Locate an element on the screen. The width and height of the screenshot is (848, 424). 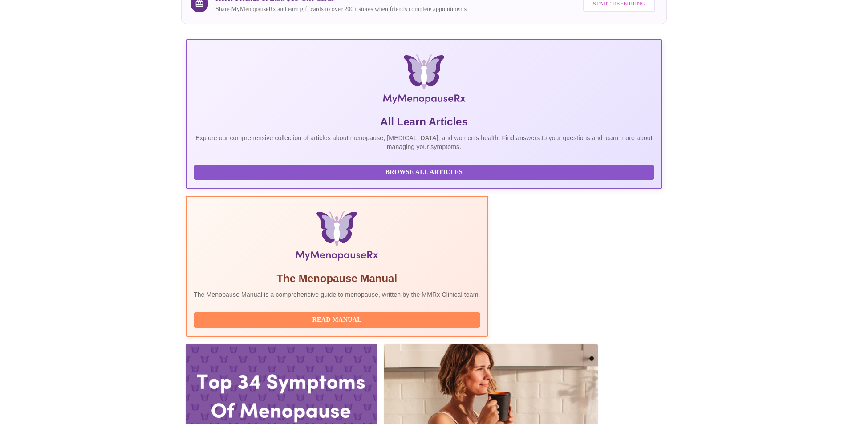
img: Menopause Manual is located at coordinates (337, 238).